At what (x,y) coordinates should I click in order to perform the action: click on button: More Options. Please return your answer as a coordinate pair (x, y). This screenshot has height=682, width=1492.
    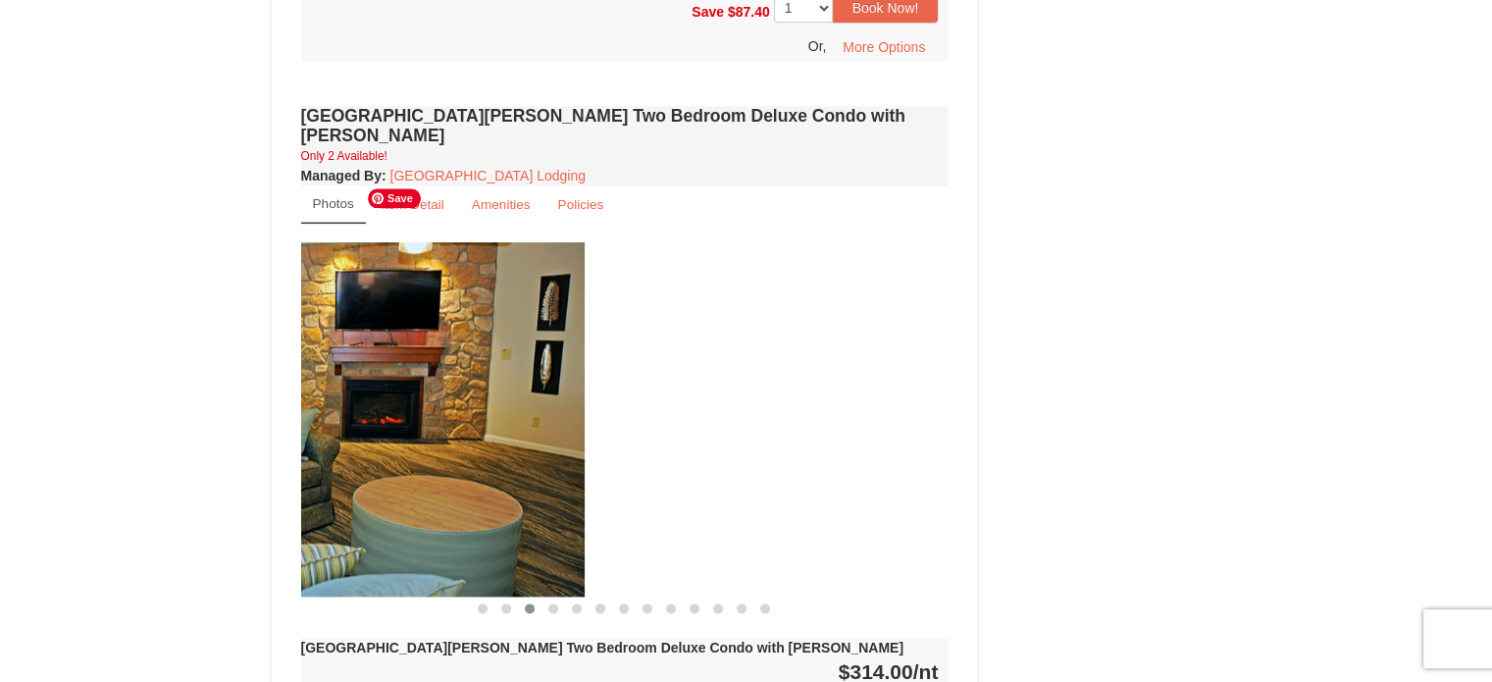
    Looking at the image, I should click on (884, 47).